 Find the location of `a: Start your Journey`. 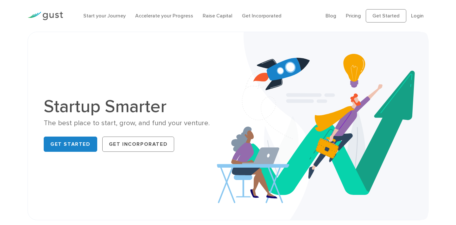

a: Start your Journey is located at coordinates (104, 16).